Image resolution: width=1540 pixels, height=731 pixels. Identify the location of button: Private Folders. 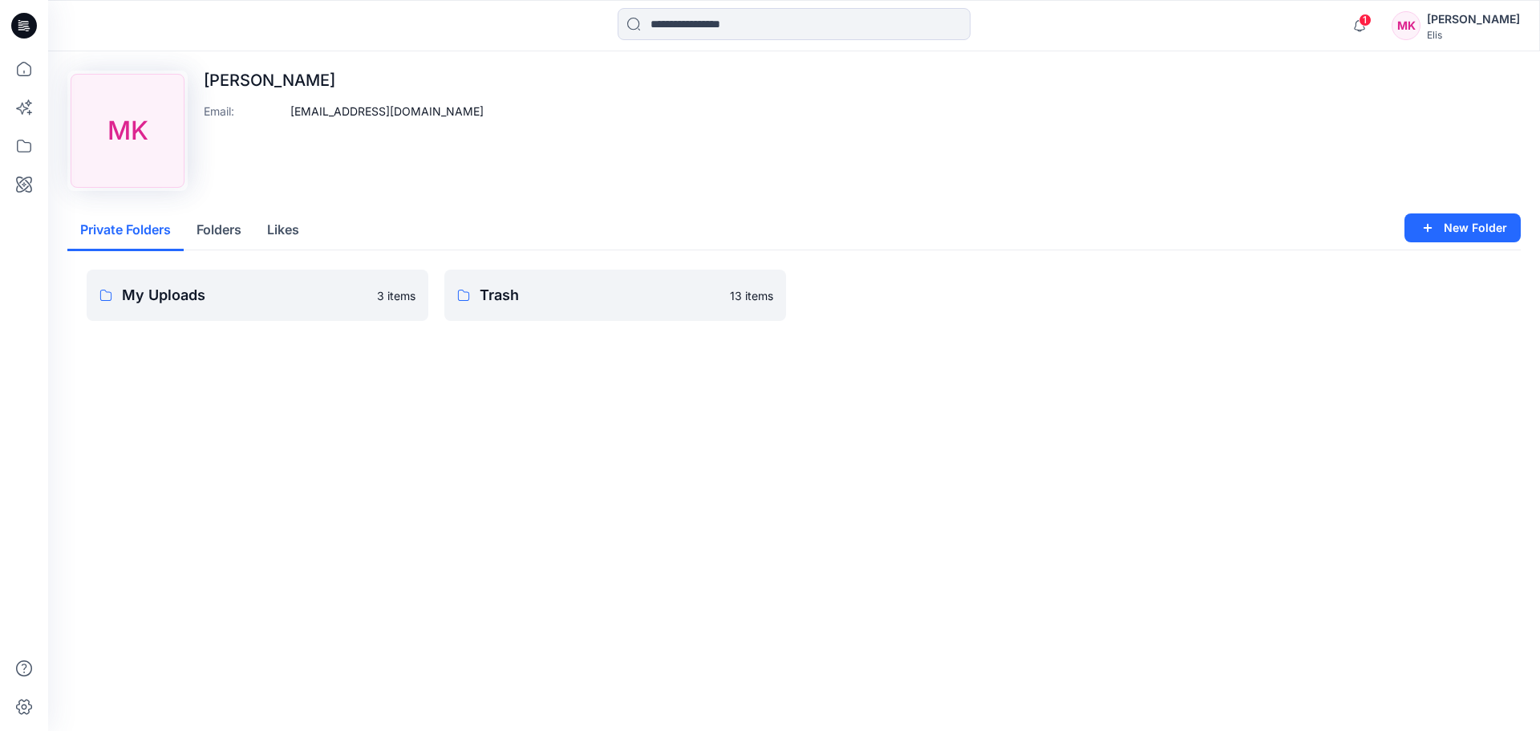
(125, 230).